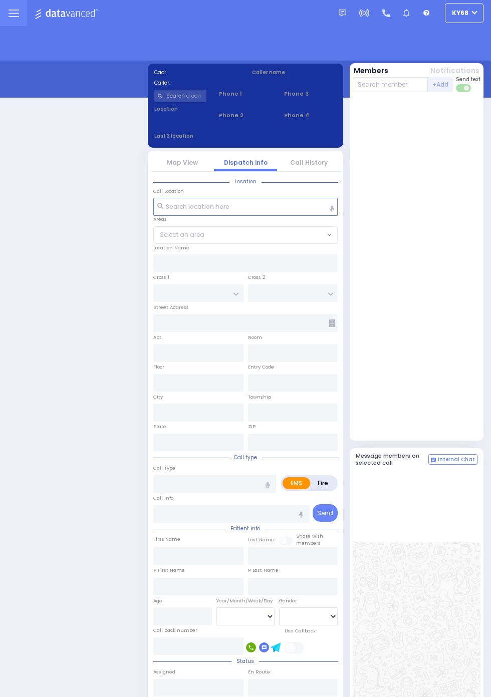  What do you see at coordinates (322, 483) in the screenshot?
I see `label: Fire` at bounding box center [322, 483].